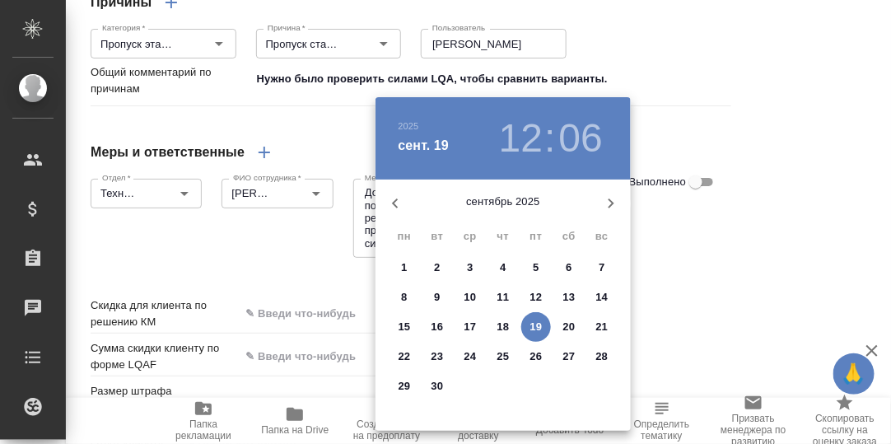  Describe the element at coordinates (602, 268) in the screenshot. I see `button: 7` at that location.